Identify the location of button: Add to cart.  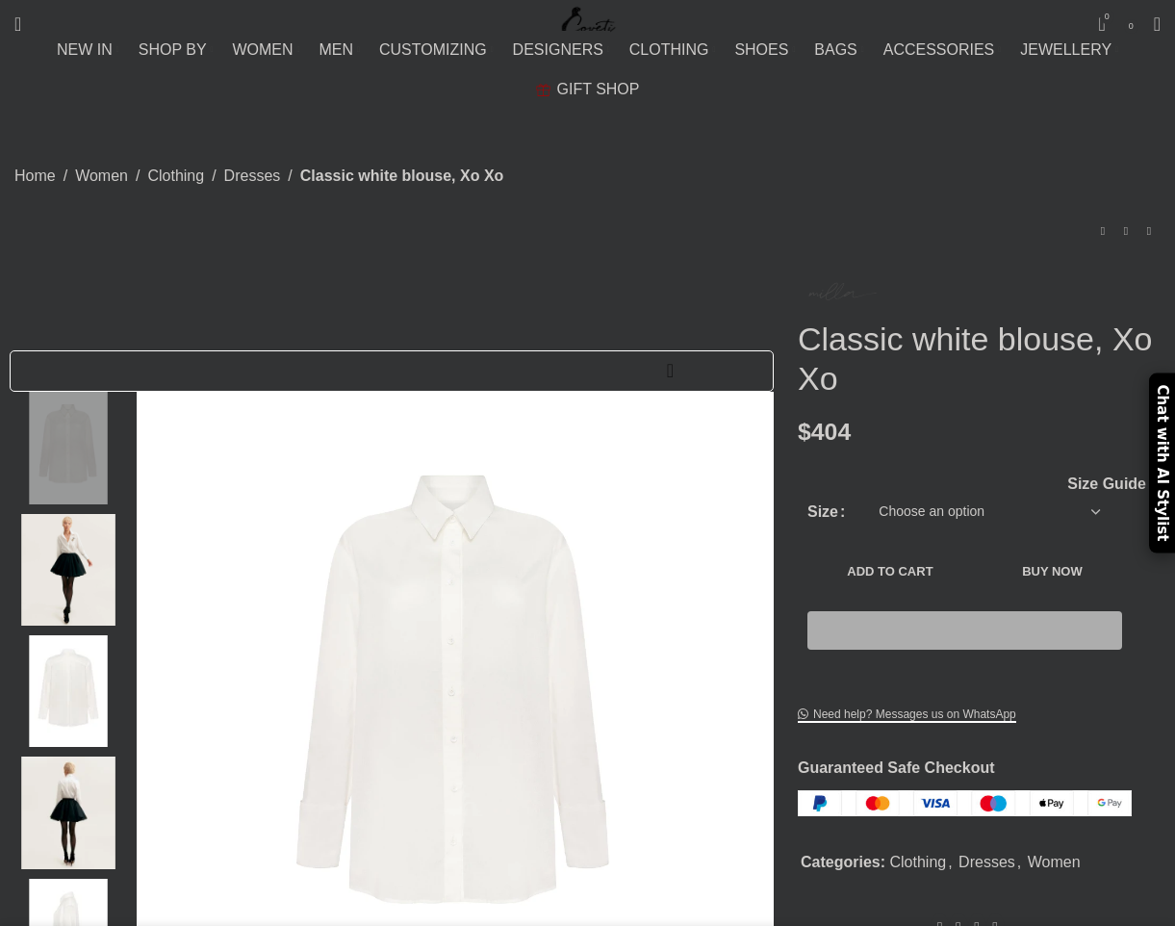
(890, 572).